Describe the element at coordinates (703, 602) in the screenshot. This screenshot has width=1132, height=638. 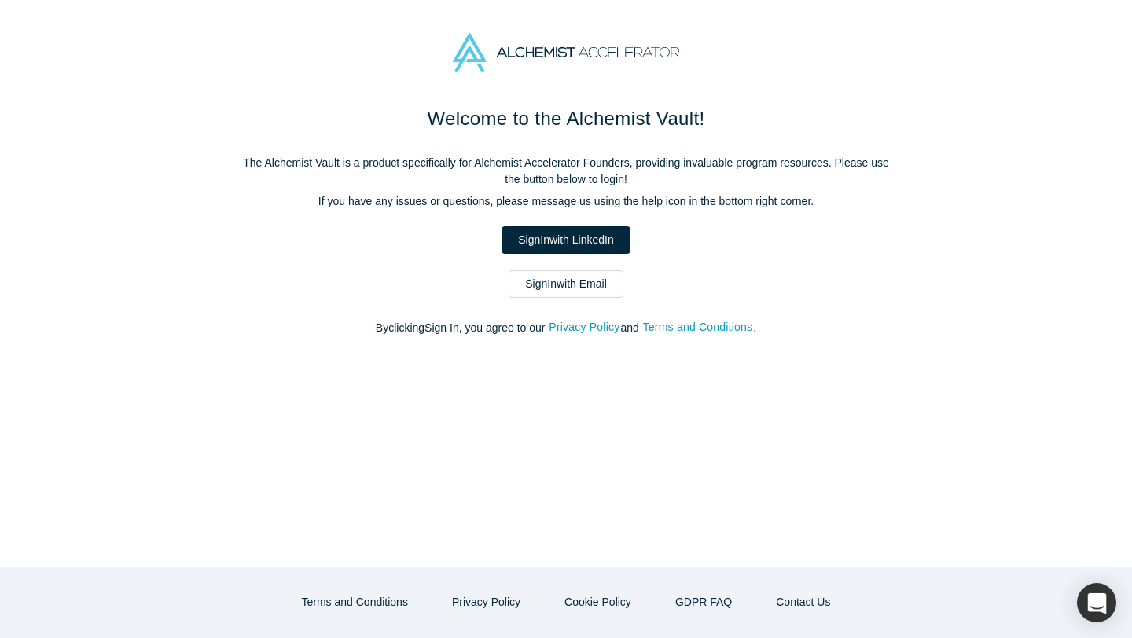
I see `a: GDPR FAQ` at that location.